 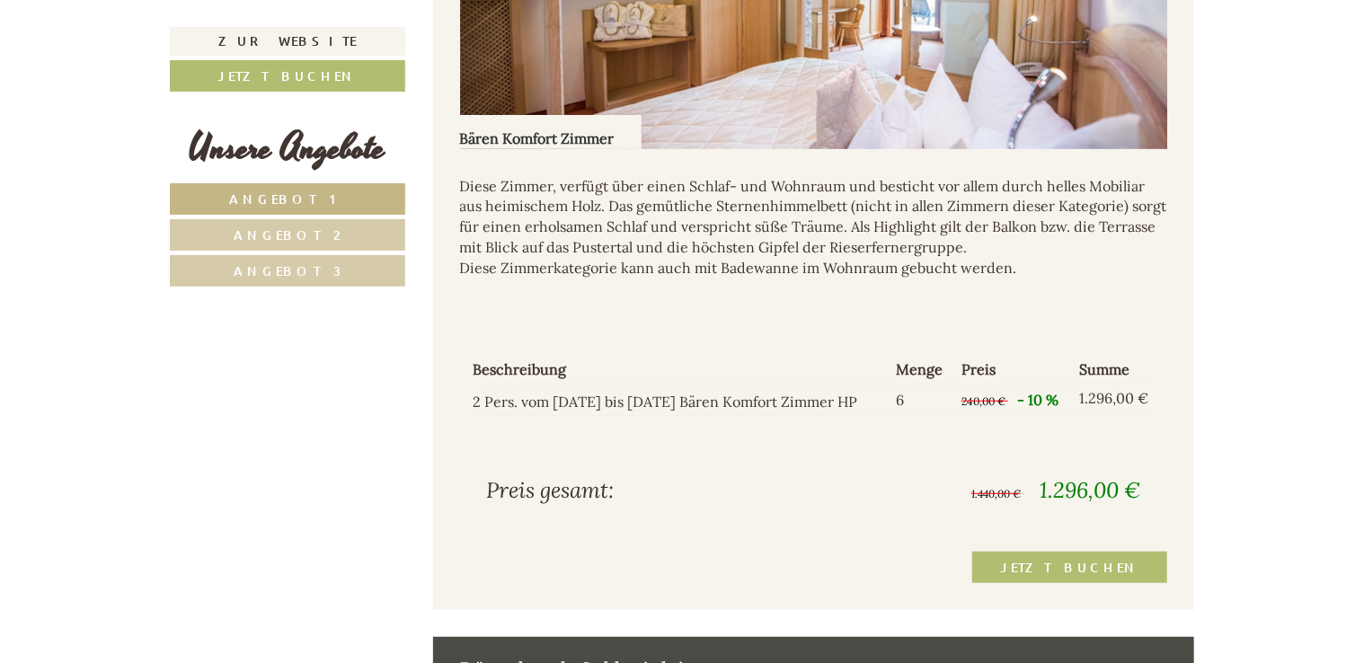 What do you see at coordinates (288, 41) in the screenshot?
I see `a: Zur Website` at bounding box center [288, 41].